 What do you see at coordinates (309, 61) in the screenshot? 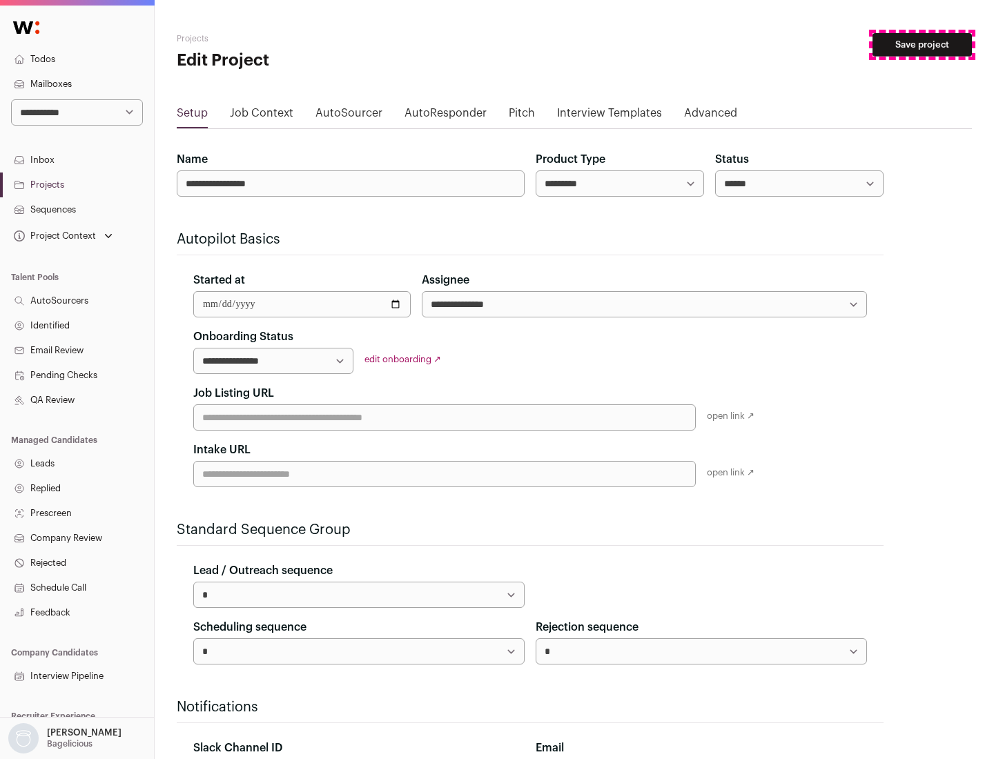
I see `h1: Edit Project` at bounding box center [309, 61].